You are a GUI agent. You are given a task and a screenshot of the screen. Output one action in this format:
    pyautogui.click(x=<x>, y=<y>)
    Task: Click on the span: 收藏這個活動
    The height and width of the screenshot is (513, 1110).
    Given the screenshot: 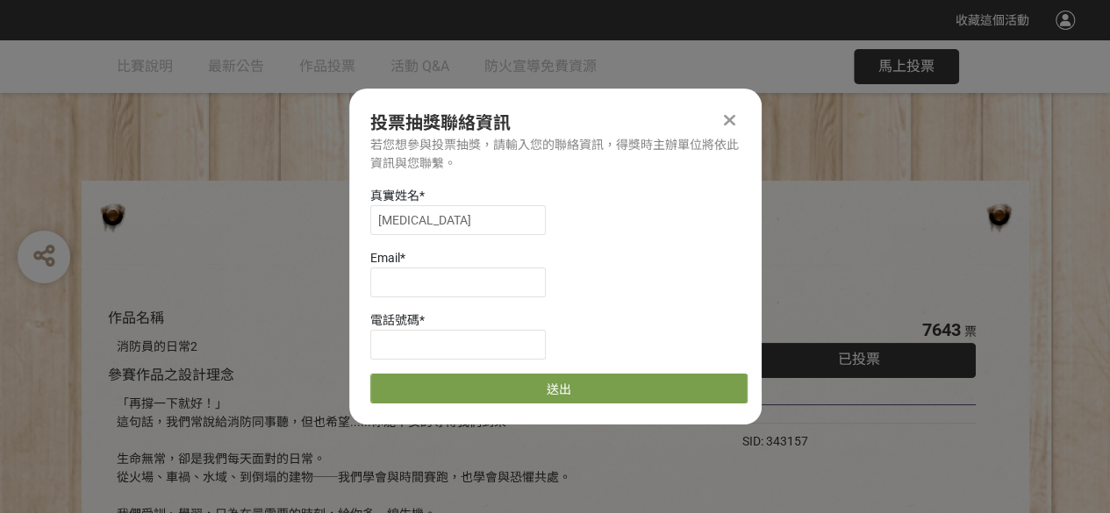 What is the action you would take?
    pyautogui.click(x=992, y=20)
    